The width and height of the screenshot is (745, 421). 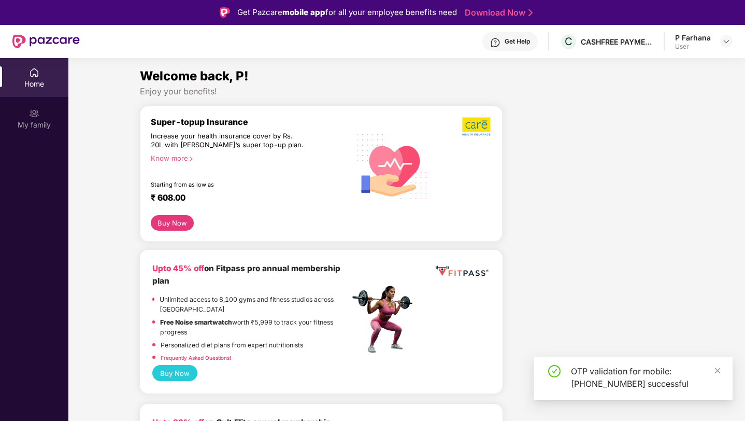 I want to click on div: Enjoy your benefits!, so click(x=407, y=91).